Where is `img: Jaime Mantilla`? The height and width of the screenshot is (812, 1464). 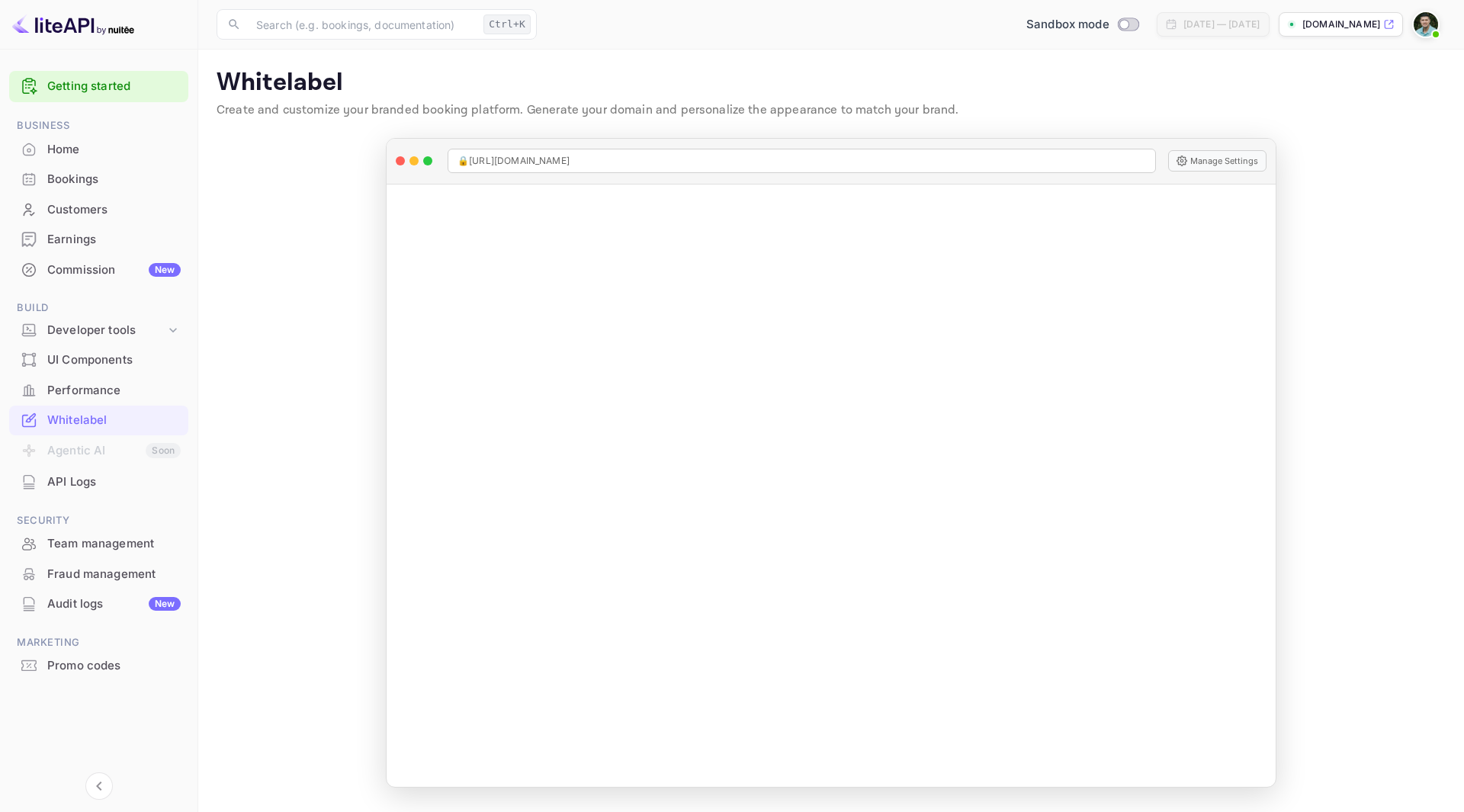 img: Jaime Mantilla is located at coordinates (1426, 24).